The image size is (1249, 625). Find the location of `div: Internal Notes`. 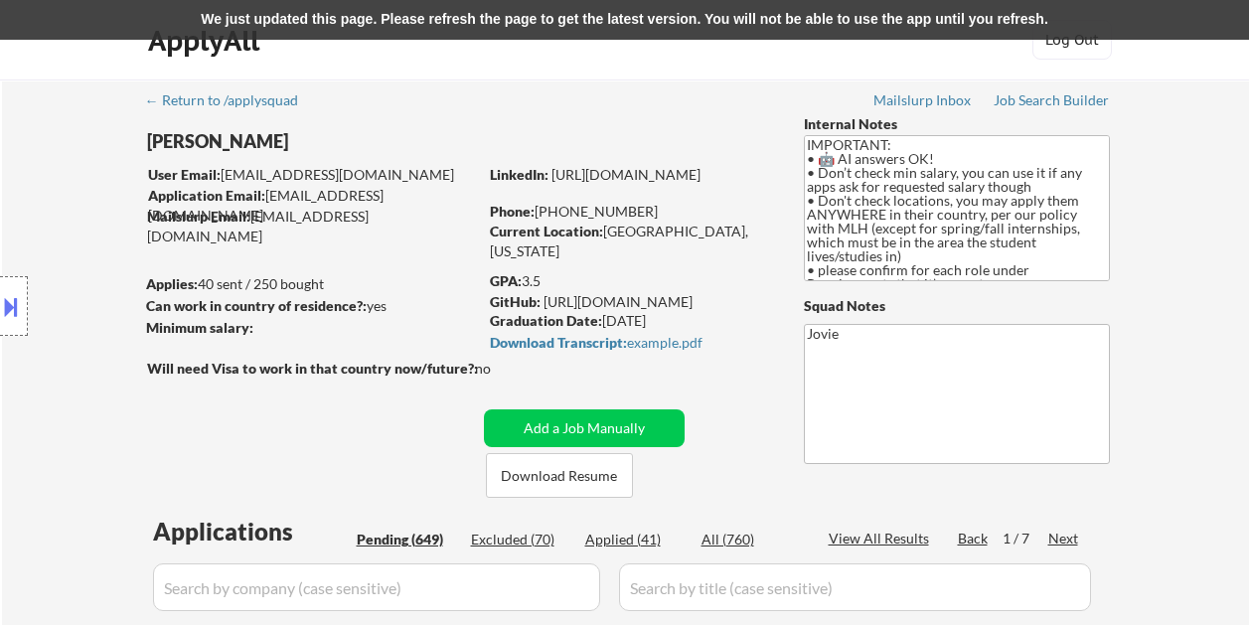

div: Internal Notes is located at coordinates (957, 124).